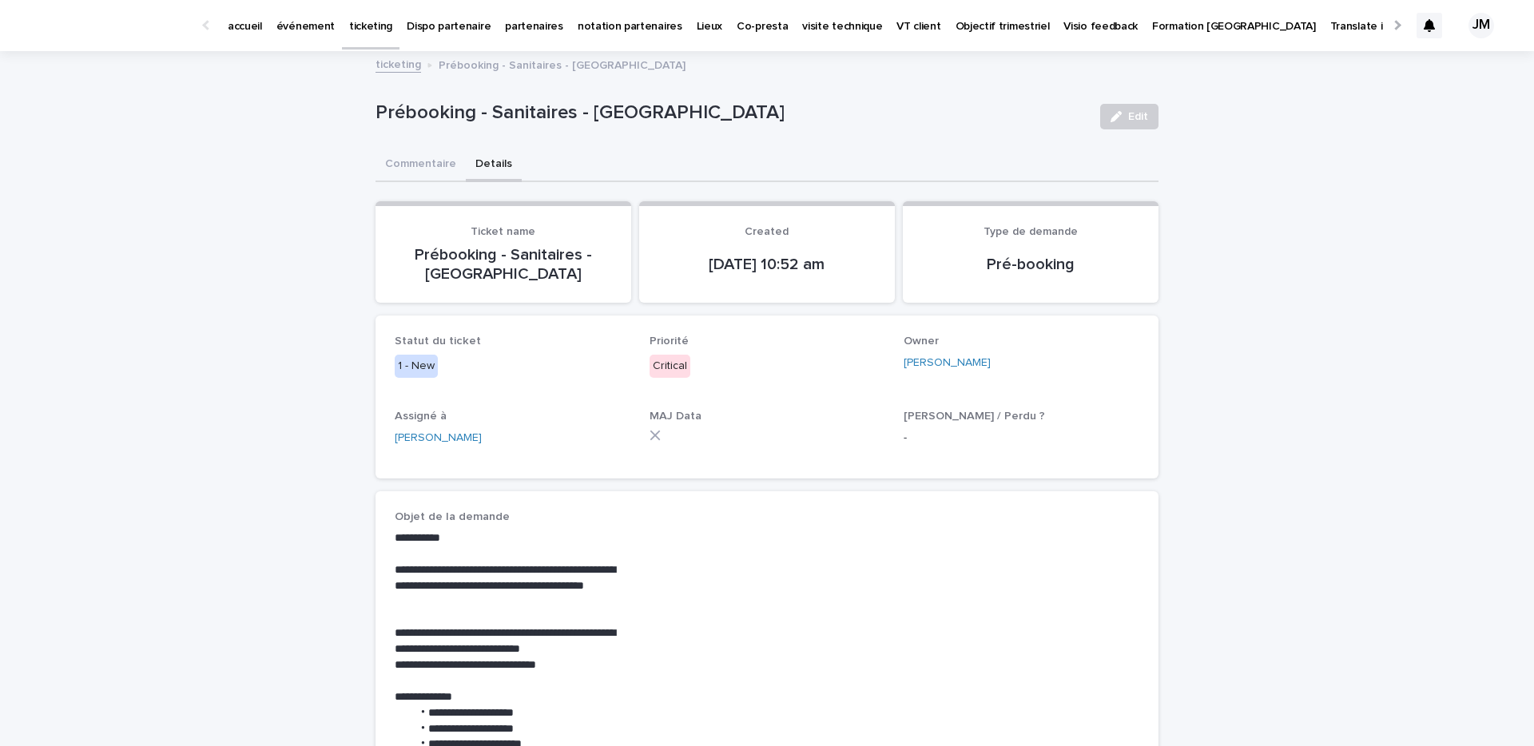 The width and height of the screenshot is (1534, 746). What do you see at coordinates (420, 416) in the screenshot?
I see `span: Assigné à` at bounding box center [420, 416].